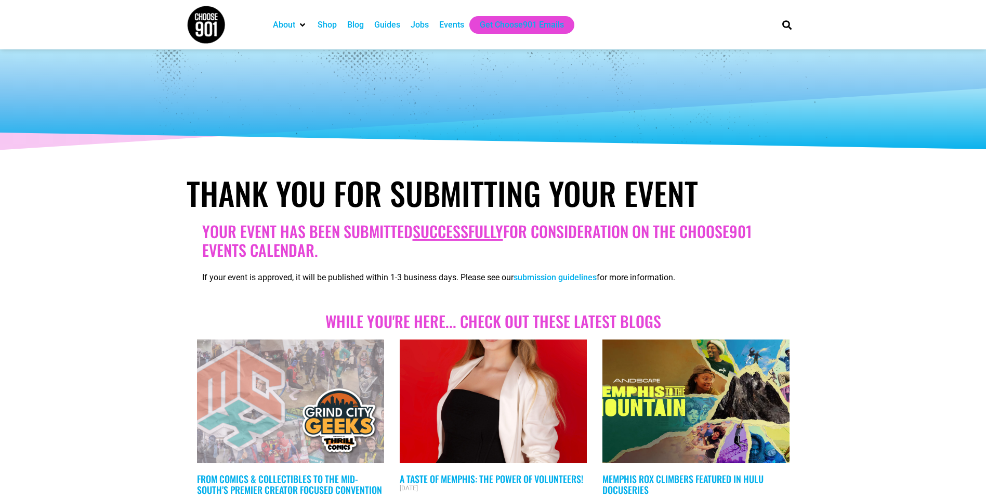  I want to click on div: Search, so click(786, 24).